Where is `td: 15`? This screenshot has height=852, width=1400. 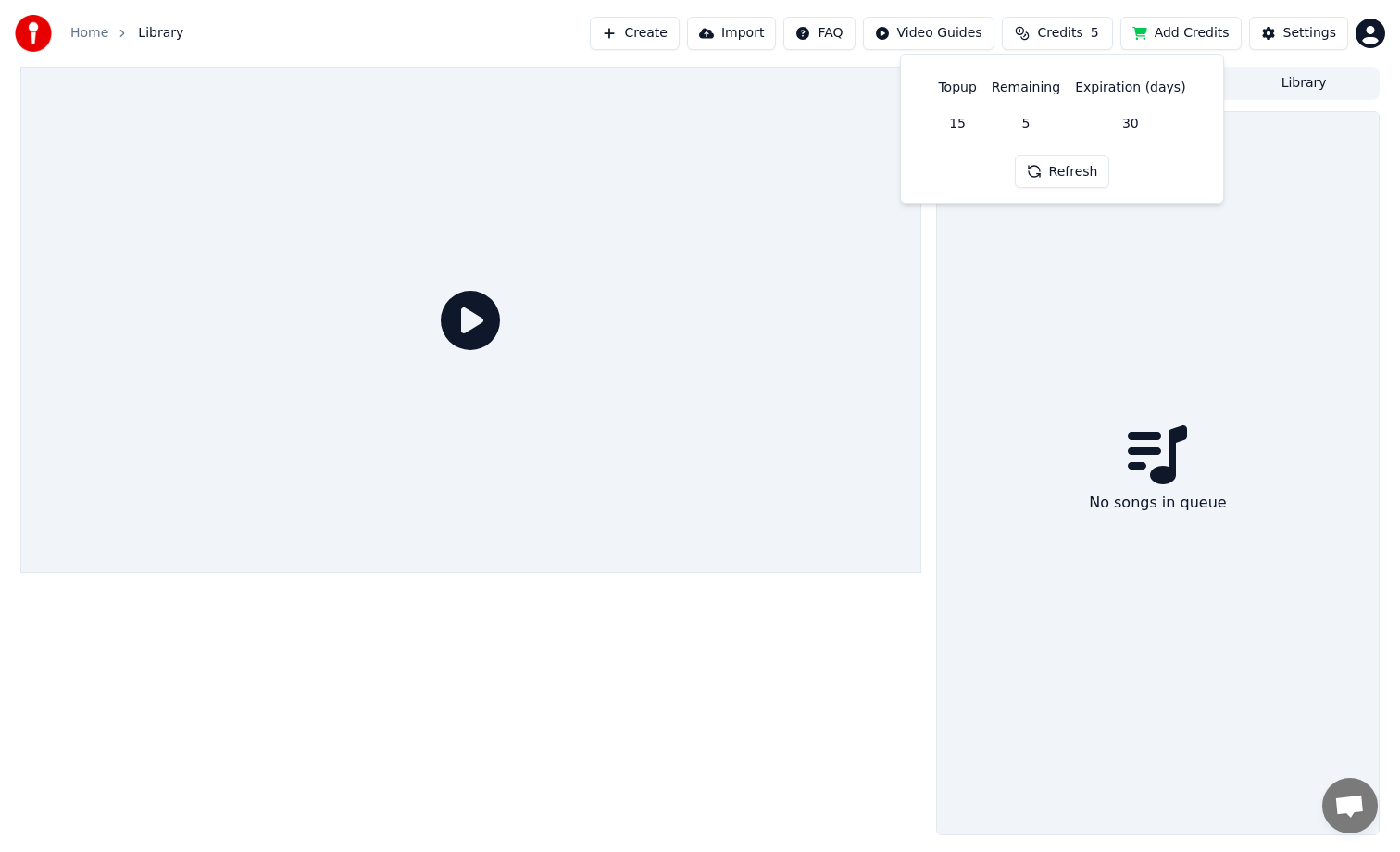
td: 15 is located at coordinates (956, 123).